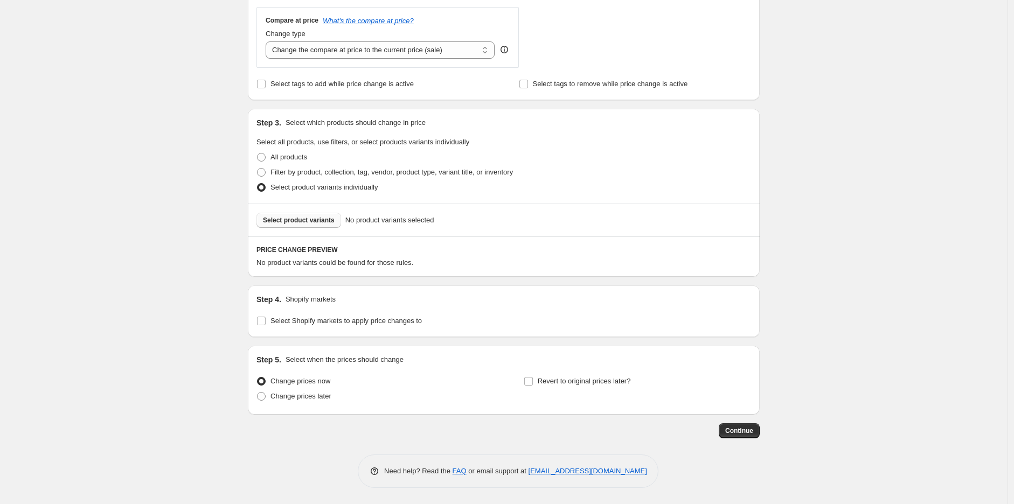 Image resolution: width=1014 pixels, height=504 pixels. What do you see at coordinates (368, 20) in the screenshot?
I see `i: What's the compare at price?` at bounding box center [368, 20].